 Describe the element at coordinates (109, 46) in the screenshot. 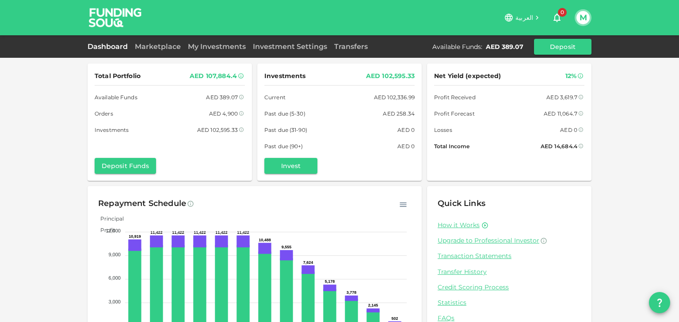

I see `a: Dashboard` at that location.